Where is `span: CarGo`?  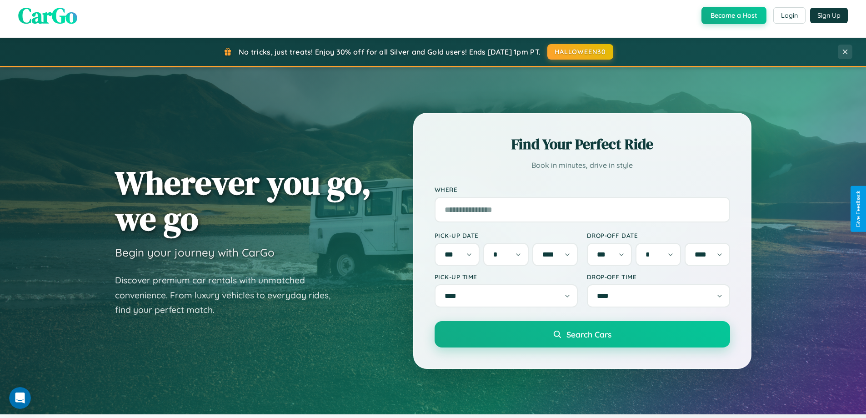
span: CarGo is located at coordinates (48, 15).